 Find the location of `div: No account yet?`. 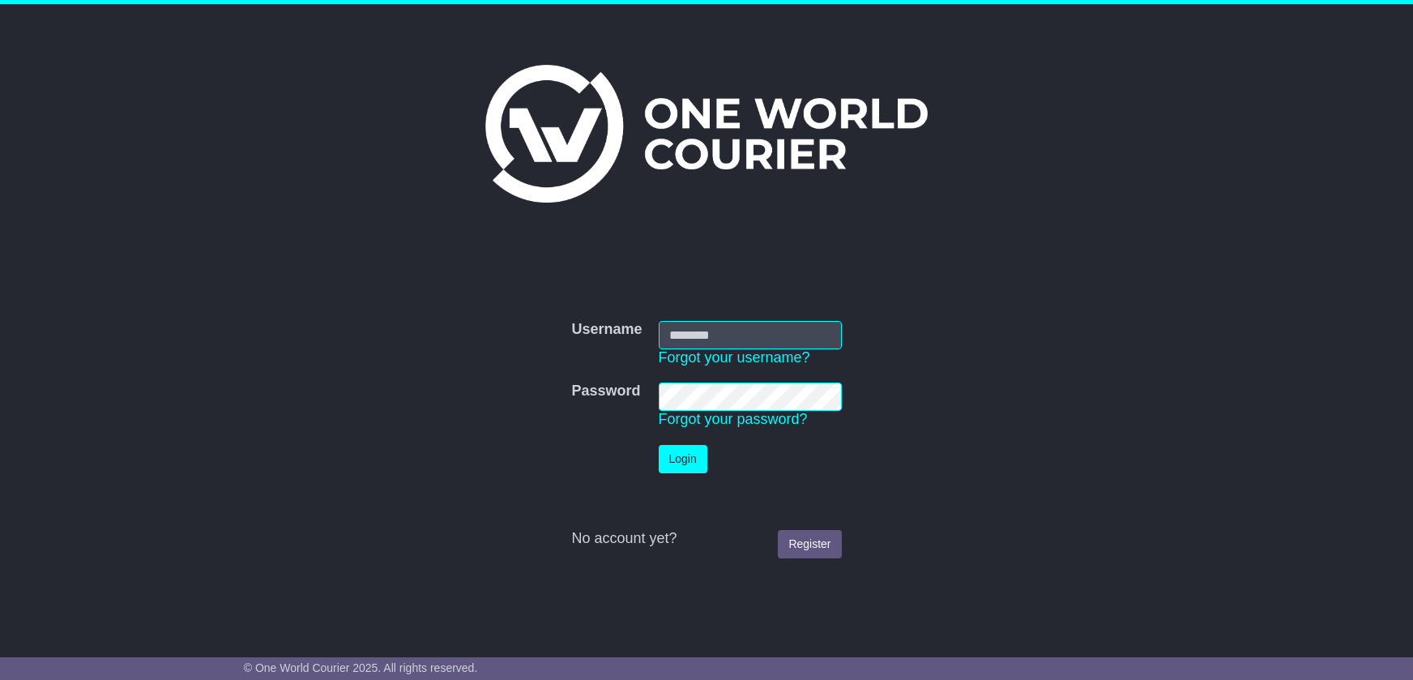

div: No account yet? is located at coordinates (706, 539).